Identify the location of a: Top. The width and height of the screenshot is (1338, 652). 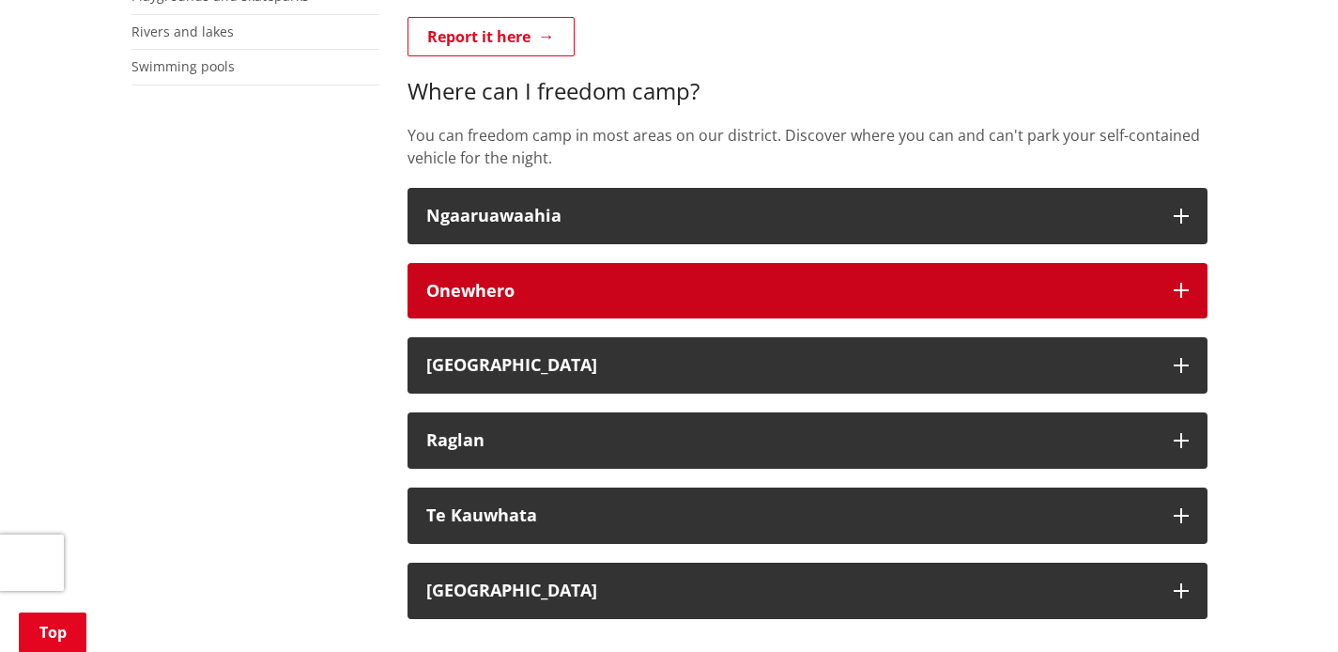
(53, 632).